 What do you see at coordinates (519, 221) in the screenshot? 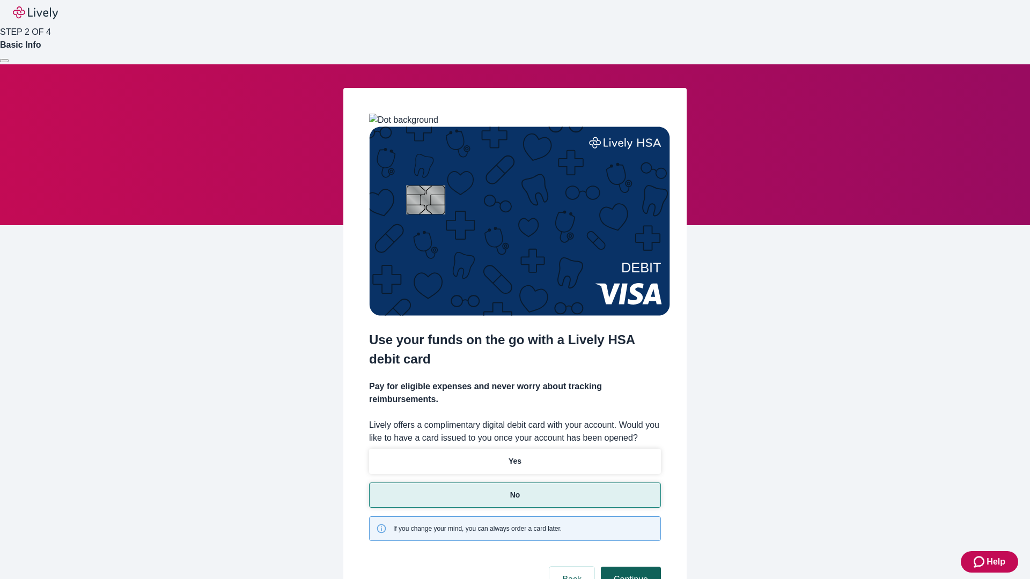
I see `img: Debit card` at bounding box center [519, 221].